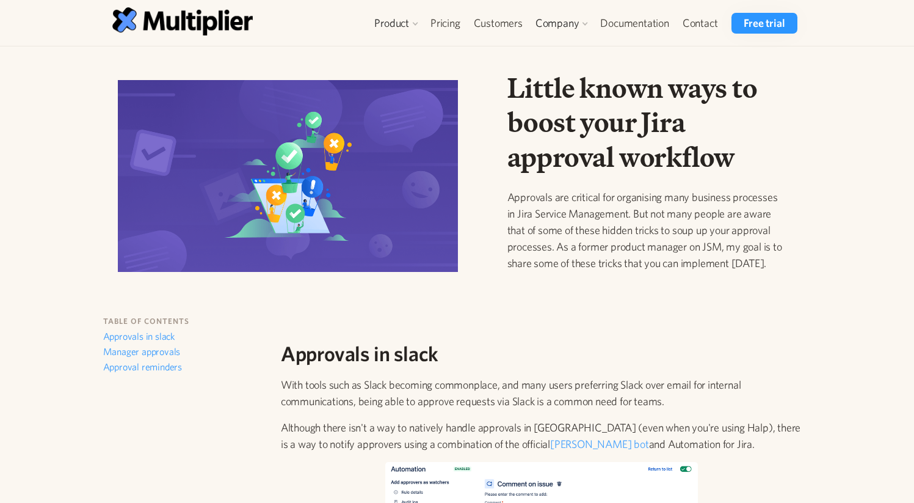 The width and height of the screenshot is (914, 503). I want to click on a: Documentation, so click(635, 23).